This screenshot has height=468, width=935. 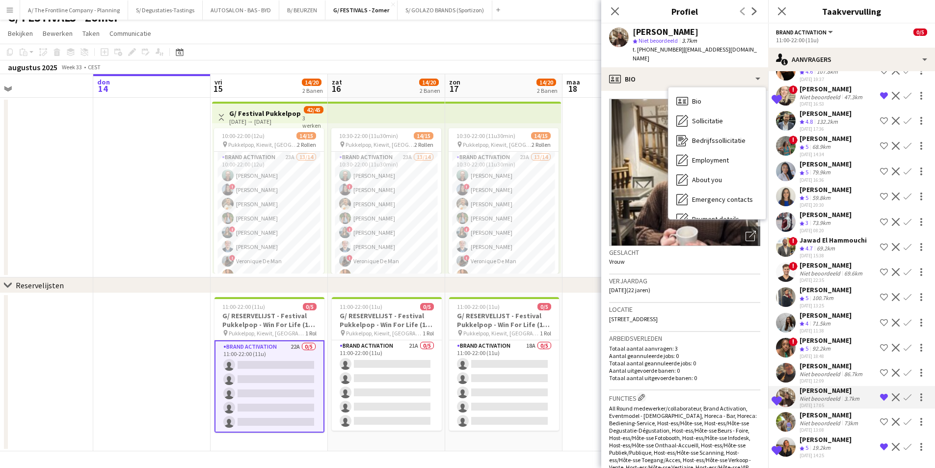 What do you see at coordinates (852, 40) in the screenshot?
I see `div: 11:00-22:00 (11u)` at bounding box center [852, 40].